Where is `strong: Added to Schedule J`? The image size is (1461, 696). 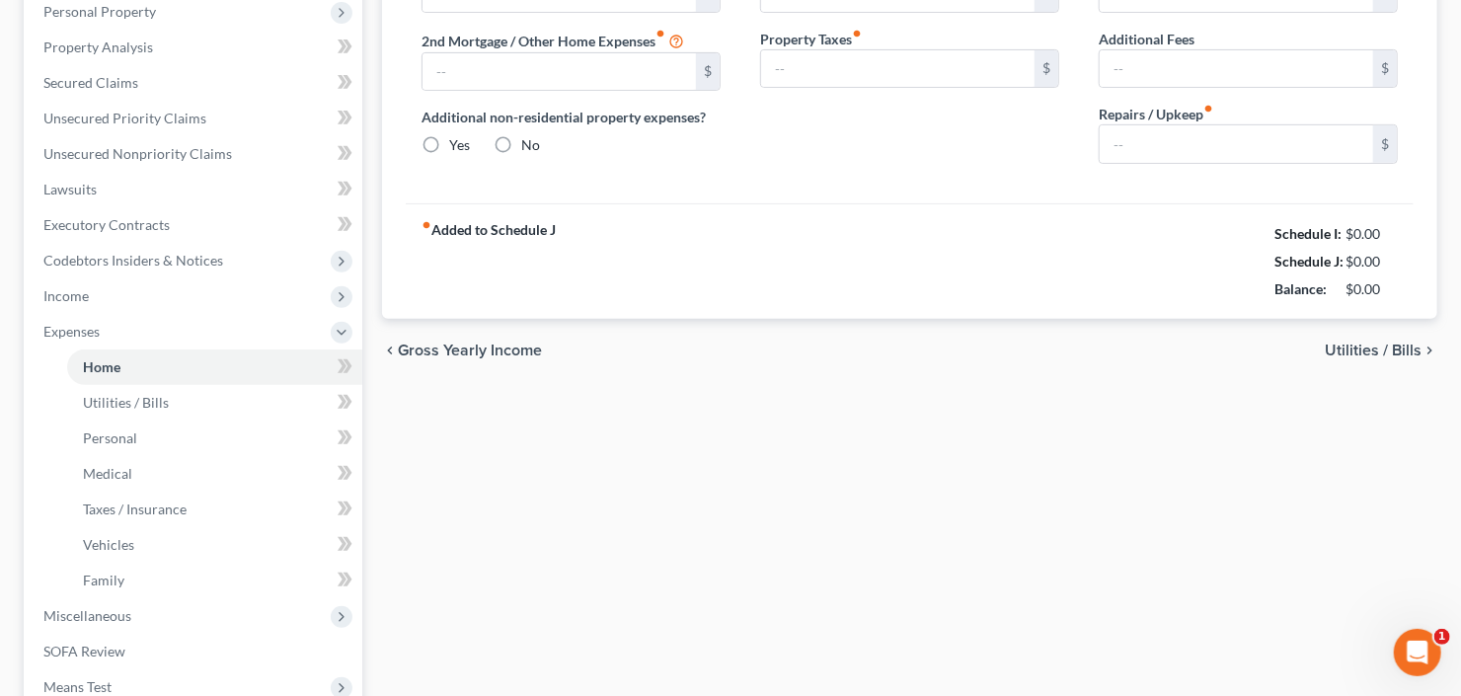 strong: Added to Schedule J is located at coordinates (489, 262).